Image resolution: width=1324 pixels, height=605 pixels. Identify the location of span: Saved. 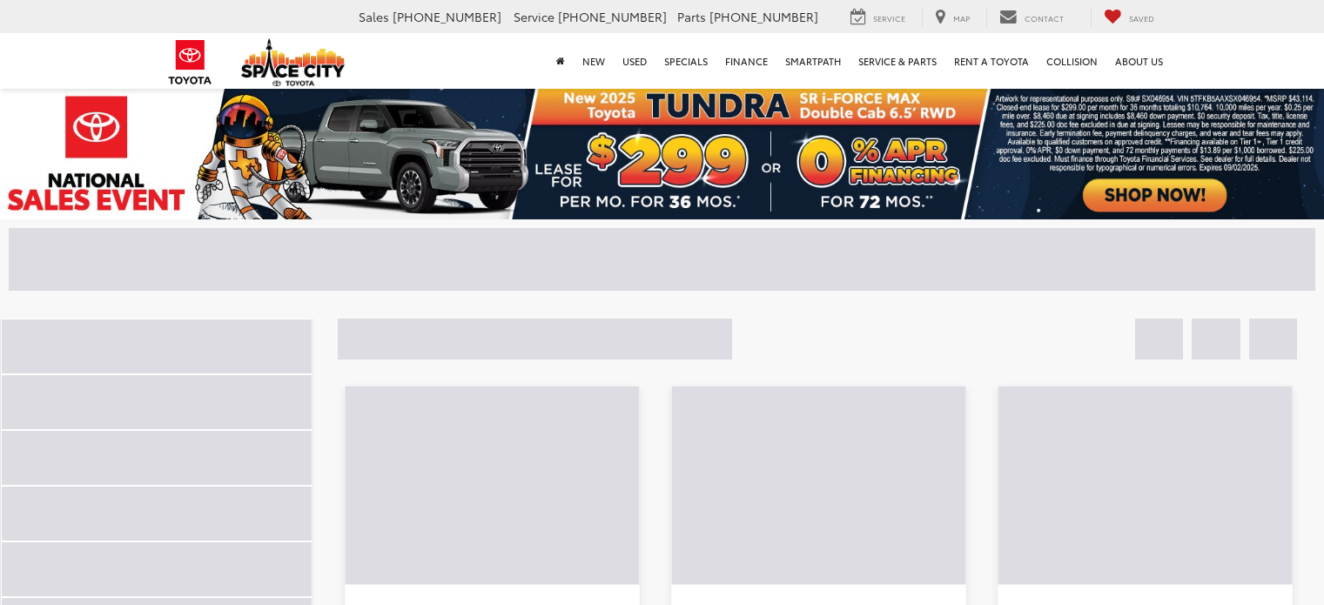
(1141, 17).